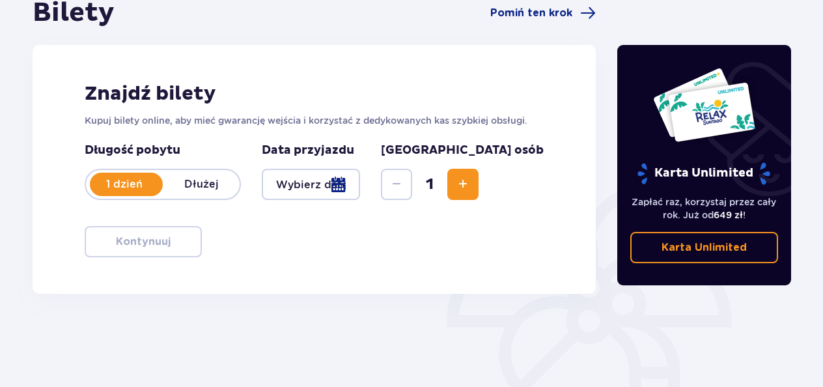  Describe the element at coordinates (704, 105) in the screenshot. I see `img: Dwie karty całoroczne do Suntago z napisem 'UNLIMITED RELAX', na białym tle z tropikalnymi liśćmi...` at that location.